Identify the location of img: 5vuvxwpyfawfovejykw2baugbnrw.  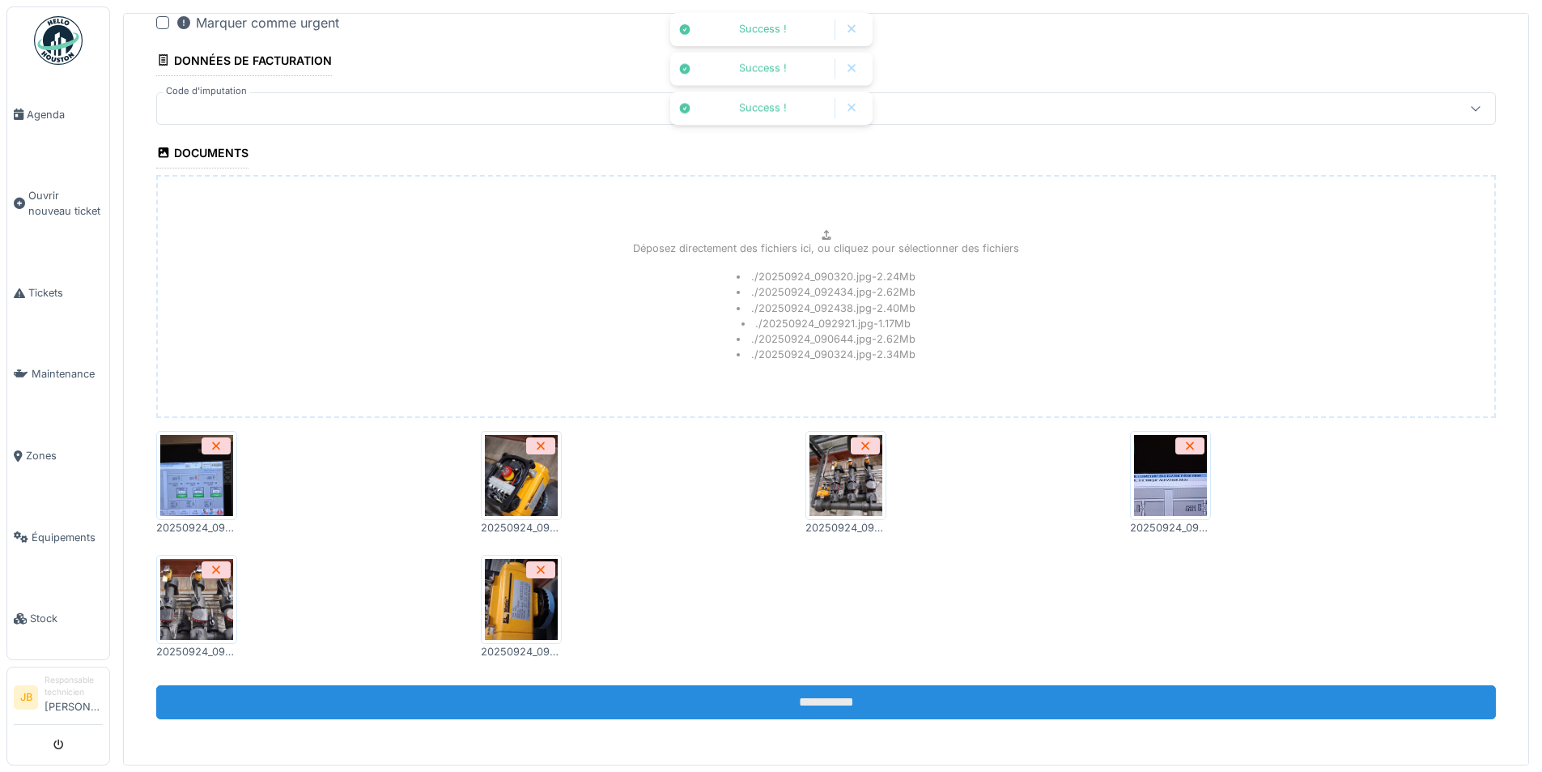
(197, 599).